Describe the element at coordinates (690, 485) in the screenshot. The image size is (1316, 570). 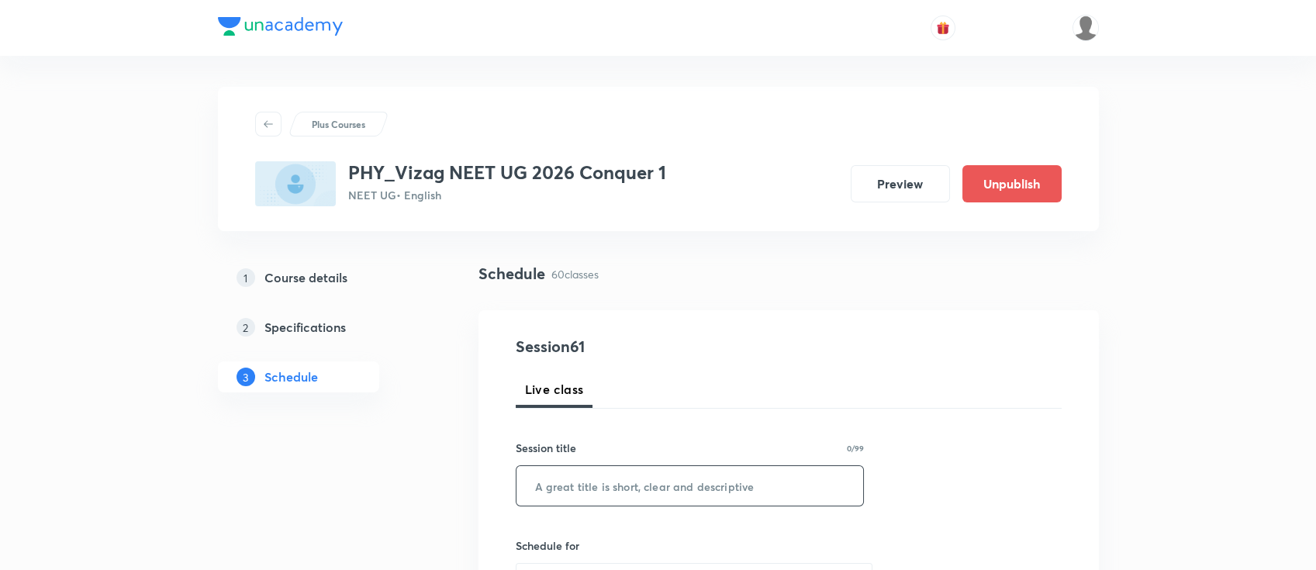
I see `input: A great title is short, clear and descriptive` at that location.